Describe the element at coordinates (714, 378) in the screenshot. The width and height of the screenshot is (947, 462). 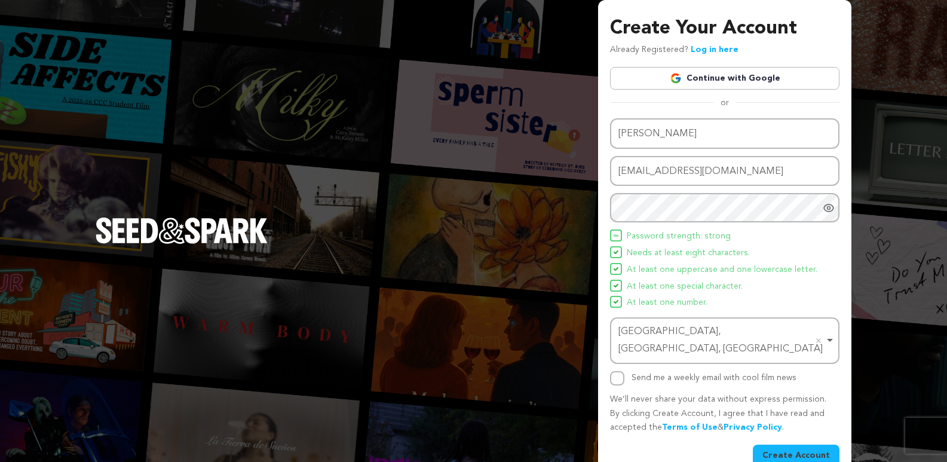
I see `label: Send me a weekly email with cool film news` at that location.